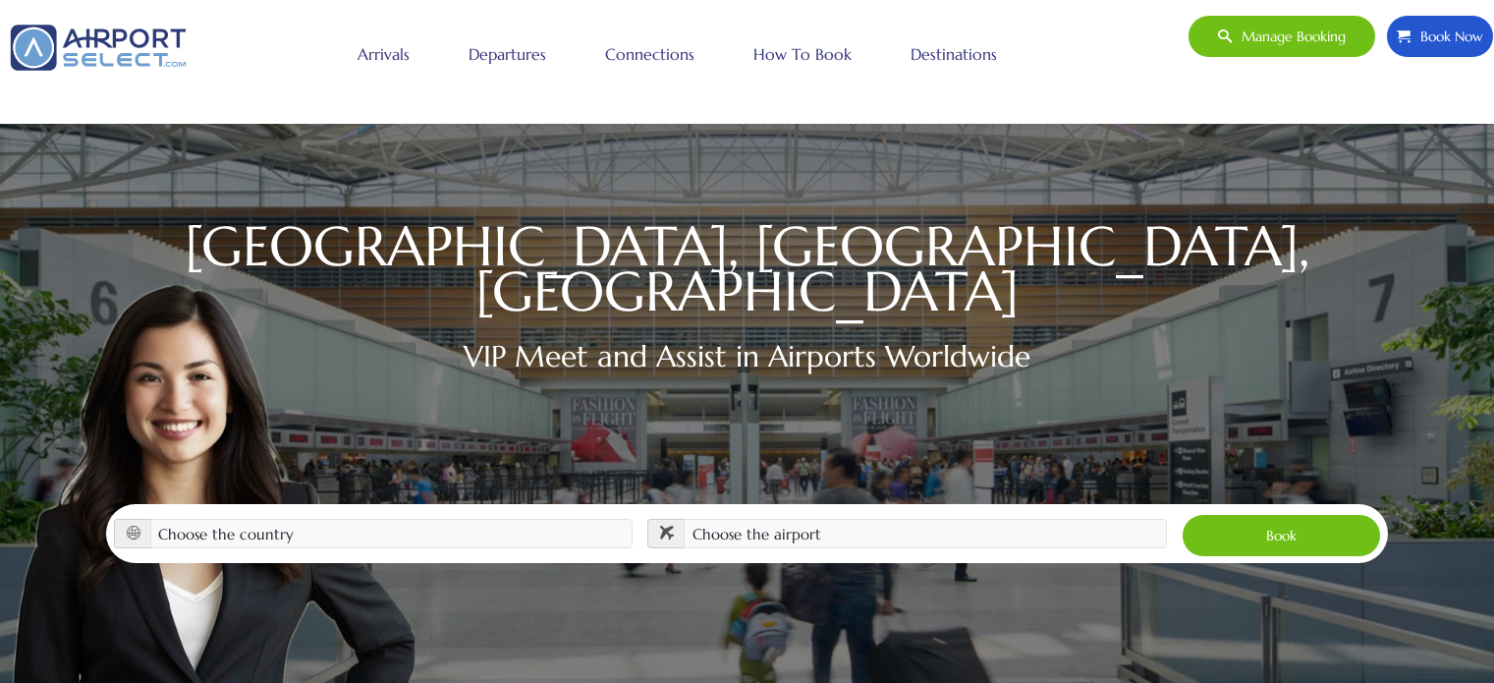  What do you see at coordinates (1281, 535) in the screenshot?
I see `button: Book` at bounding box center [1281, 535].